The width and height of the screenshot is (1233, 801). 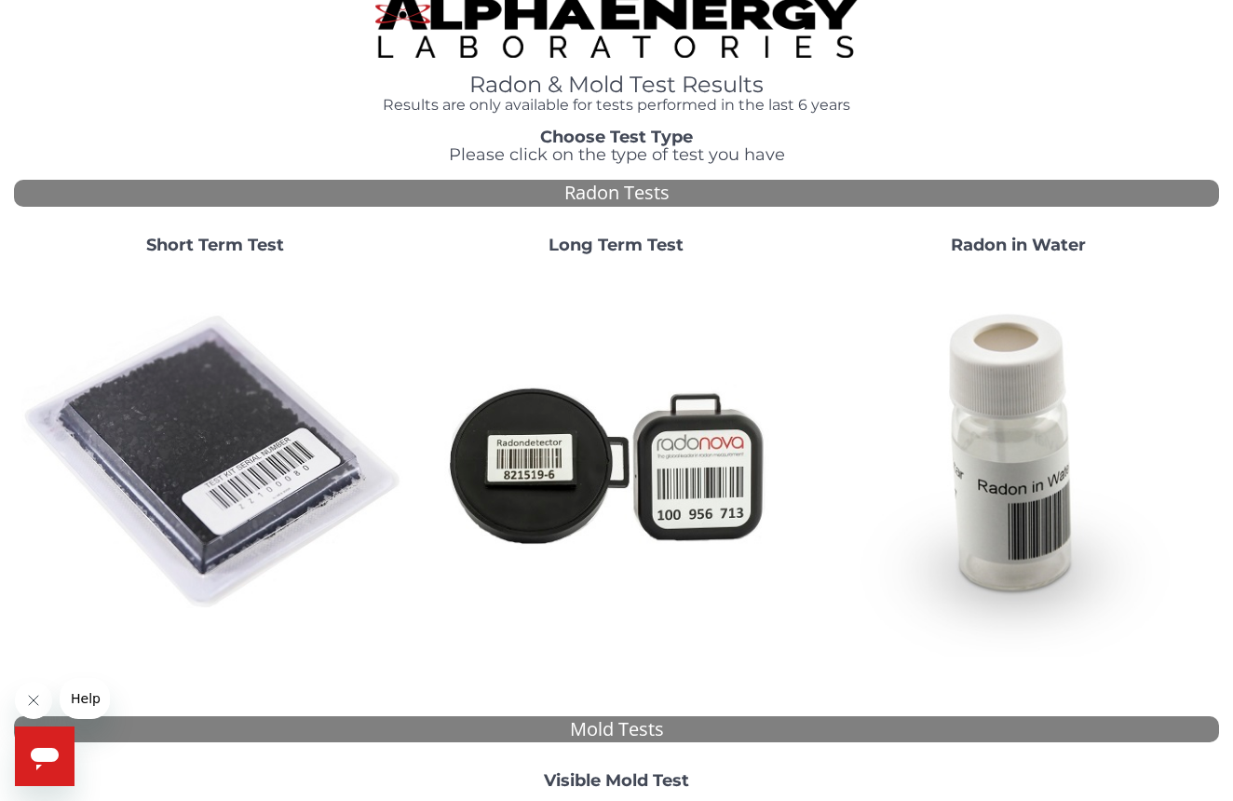 I want to click on img: Radtrak2vsRadtrak3.jpg, so click(x=616, y=462).